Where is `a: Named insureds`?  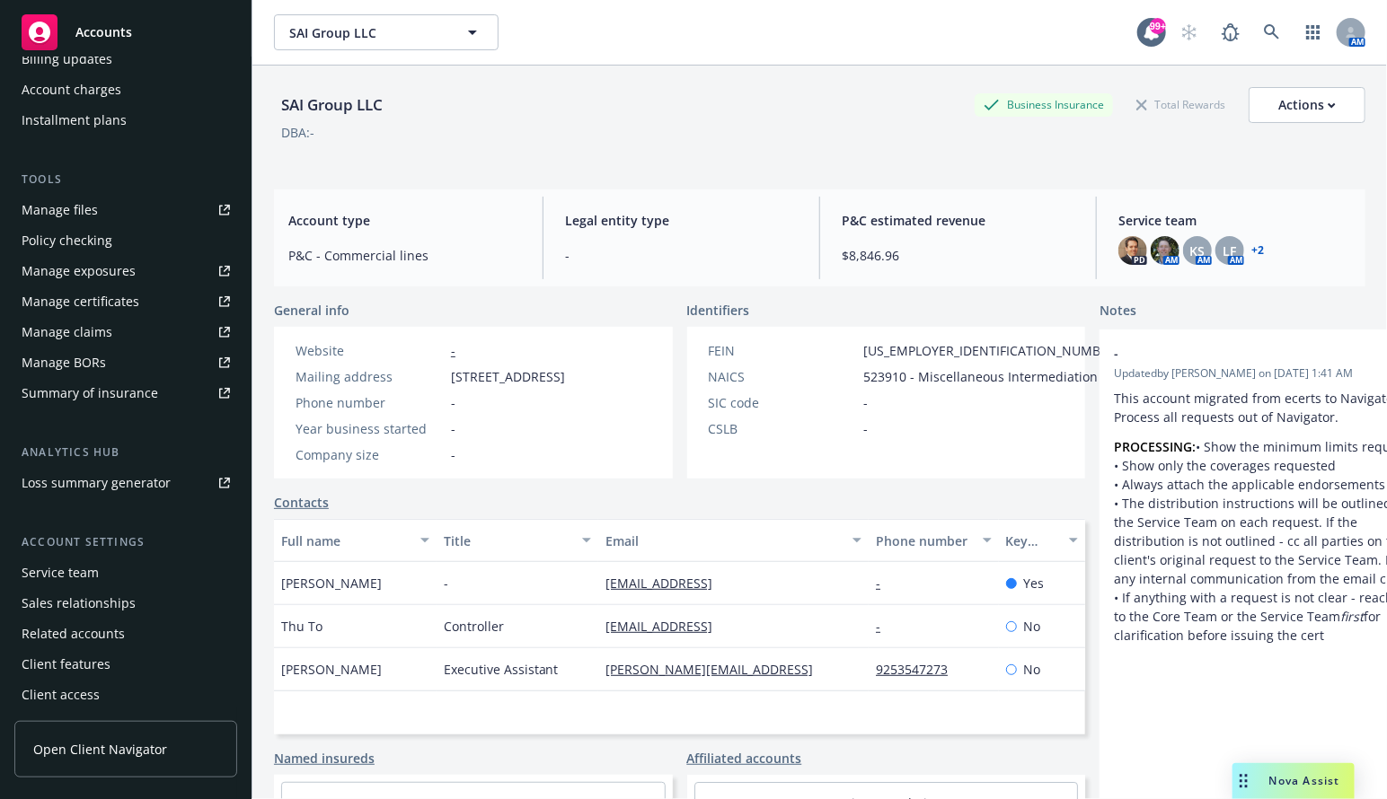
a: Named insureds is located at coordinates (324, 758).